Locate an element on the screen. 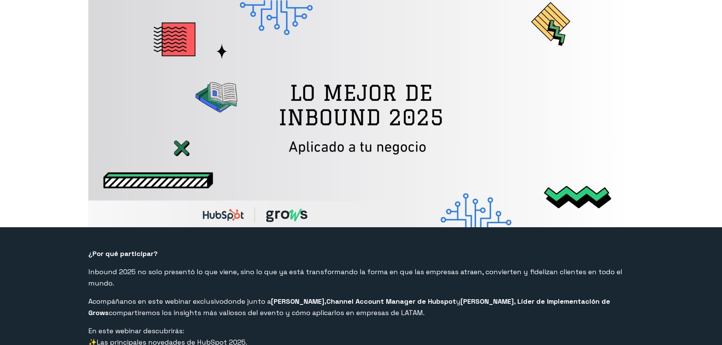 Image resolution: width=722 pixels, height=345 pixels. span: Inbound 2025 no solo presentó lo que viene, sino lo que ya está transformando la forma en que las... is located at coordinates (355, 277).